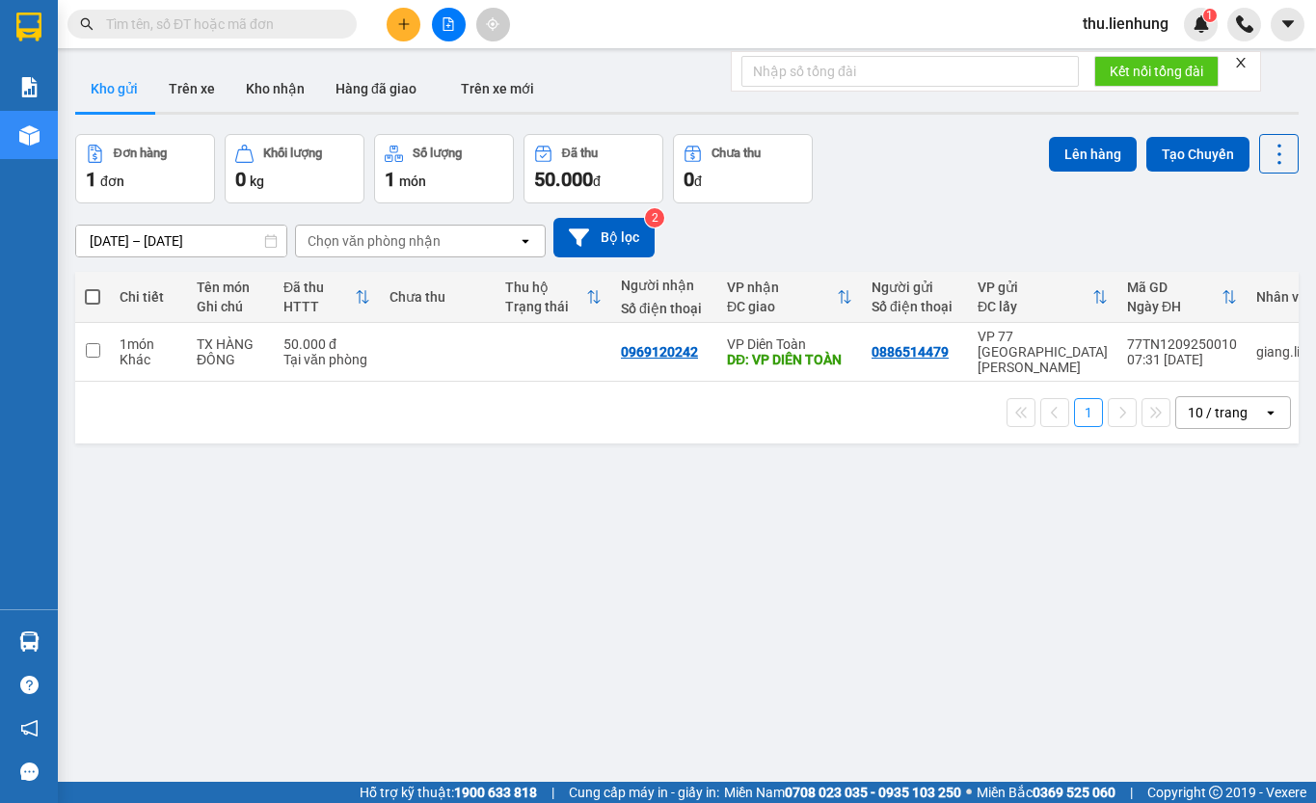  I want to click on div: ĐC giao, so click(782, 307).